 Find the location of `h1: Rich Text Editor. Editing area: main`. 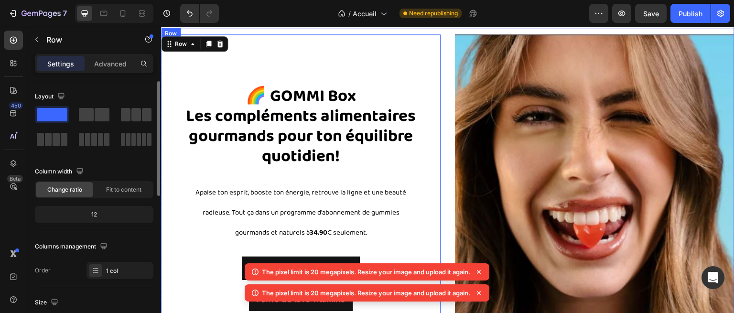

h1: Rich Text Editor. Editing area: main is located at coordinates (140, 106).